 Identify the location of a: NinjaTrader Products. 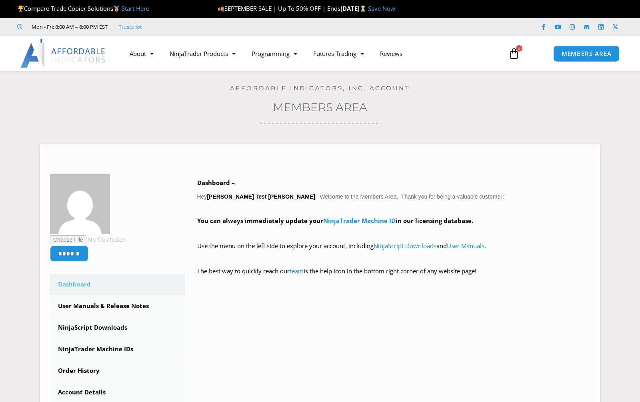
(202, 54).